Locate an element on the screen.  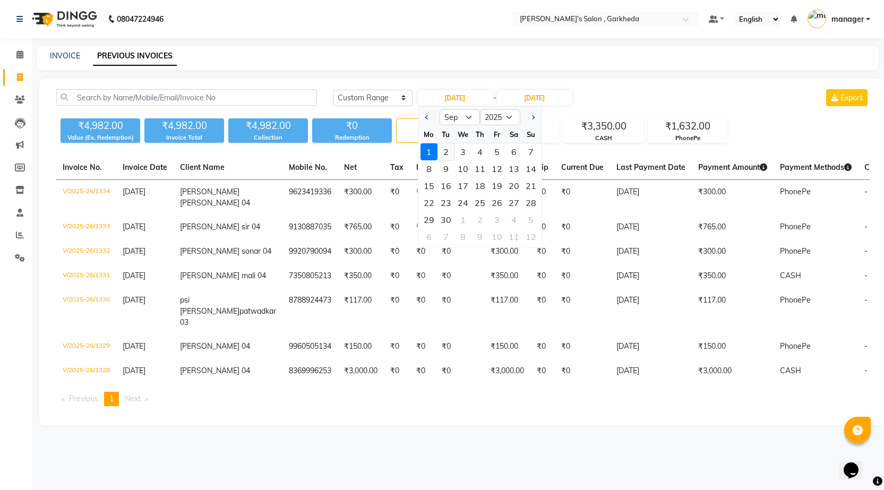
td: 8788924473 is located at coordinates (310, 311).